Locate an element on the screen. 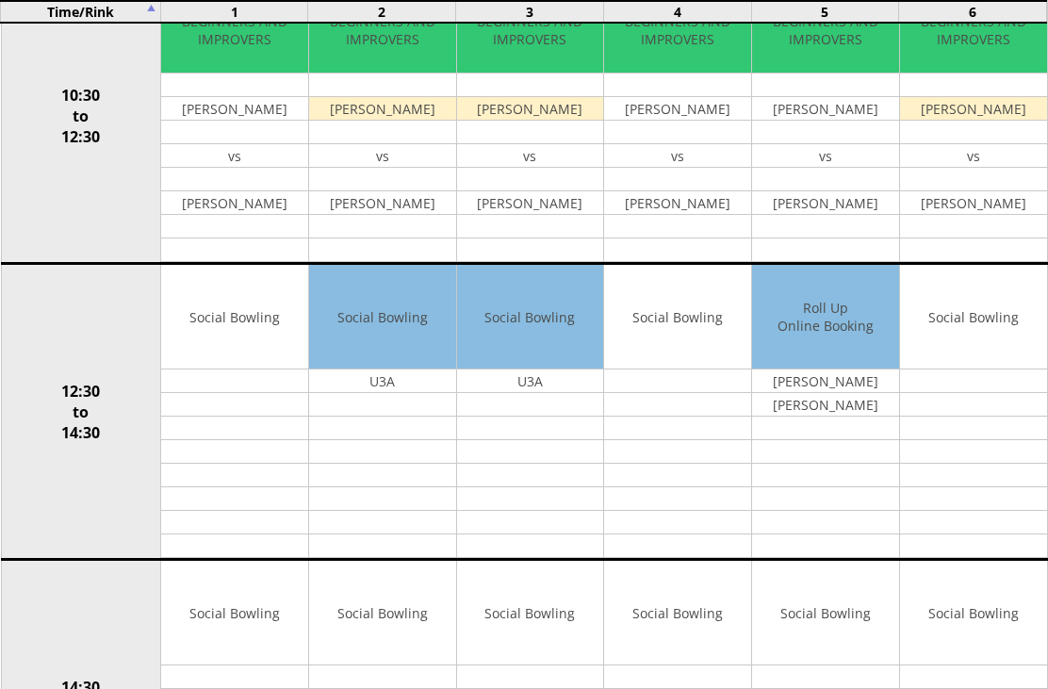 The width and height of the screenshot is (1048, 689). td: 12:30 to 14:30 is located at coordinates (81, 412).